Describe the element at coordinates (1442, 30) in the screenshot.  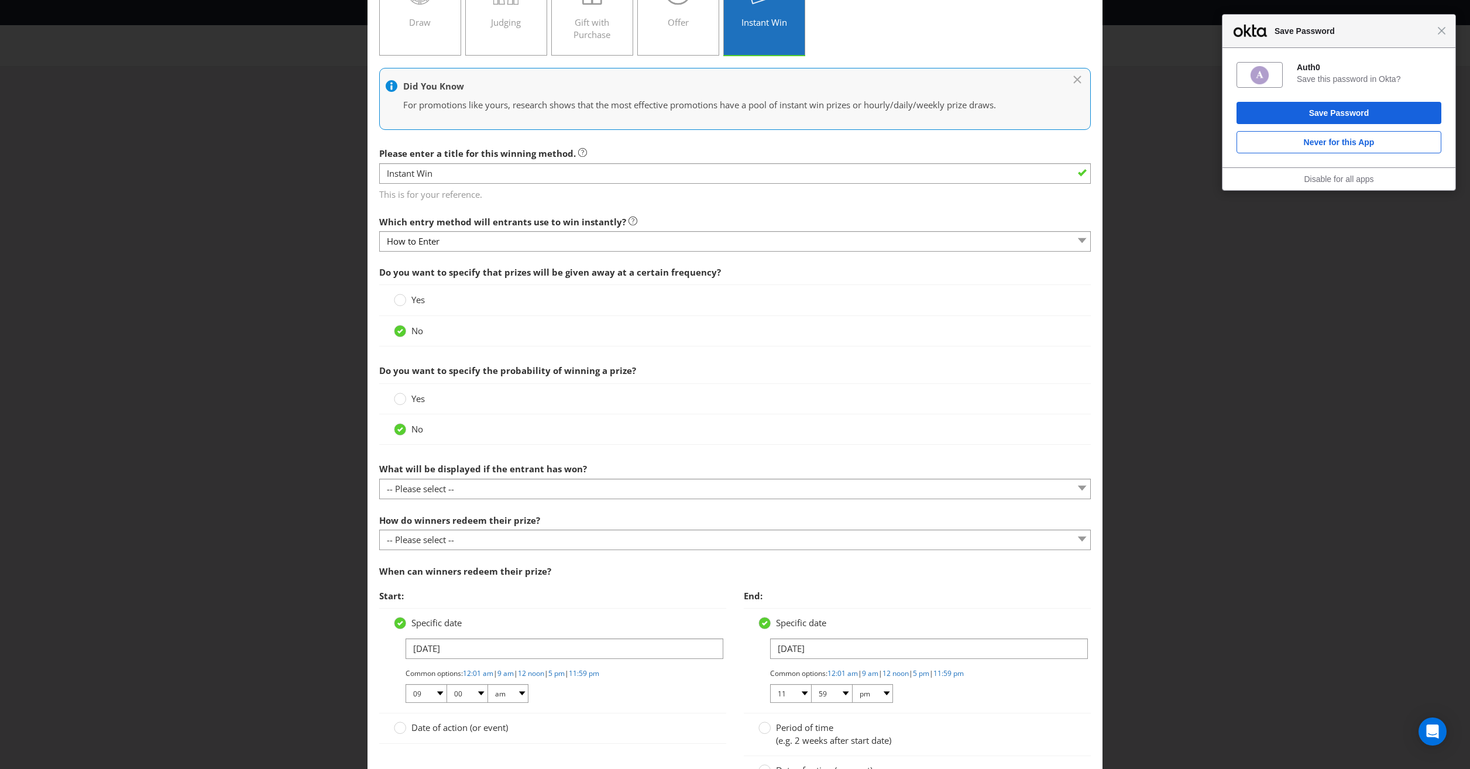
I see `span: Close` at that location.